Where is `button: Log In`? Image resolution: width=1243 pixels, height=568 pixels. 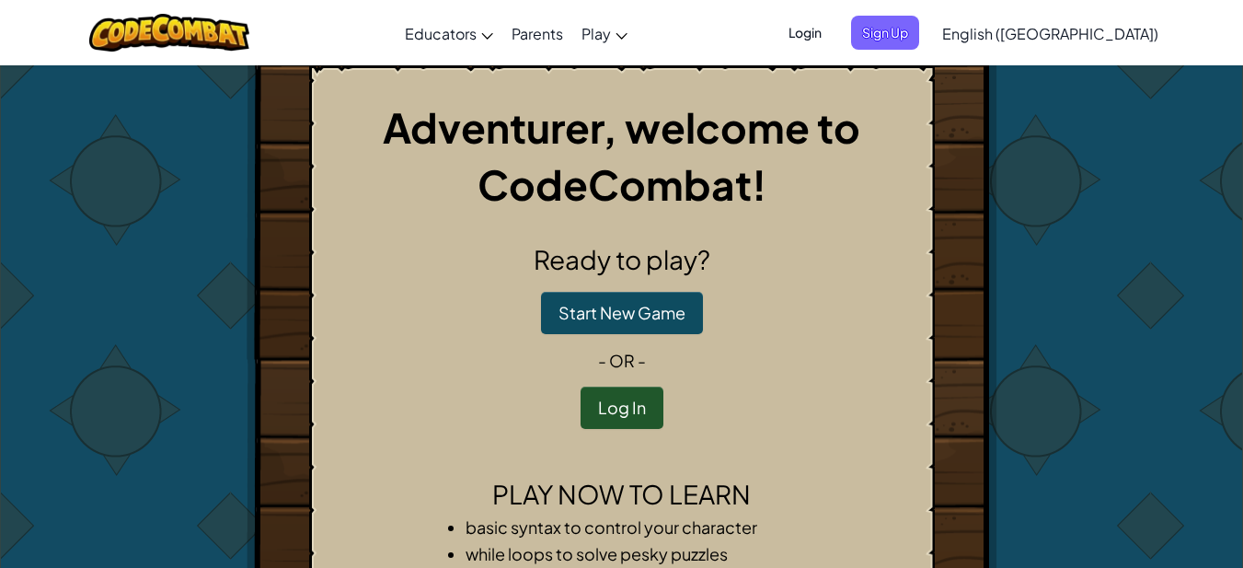 button: Log In is located at coordinates (622, 408).